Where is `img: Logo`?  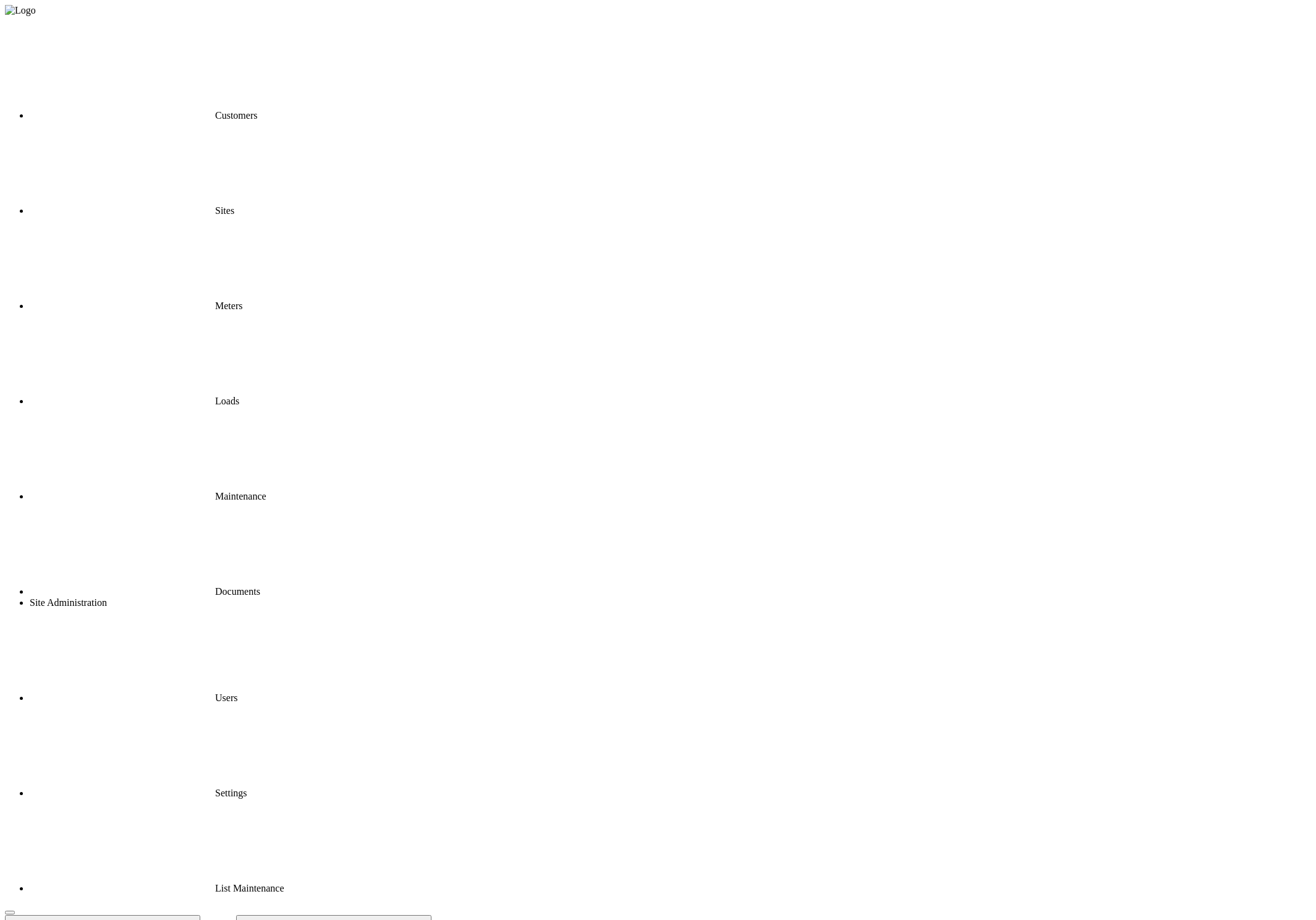 img: Logo is located at coordinates (21, 10).